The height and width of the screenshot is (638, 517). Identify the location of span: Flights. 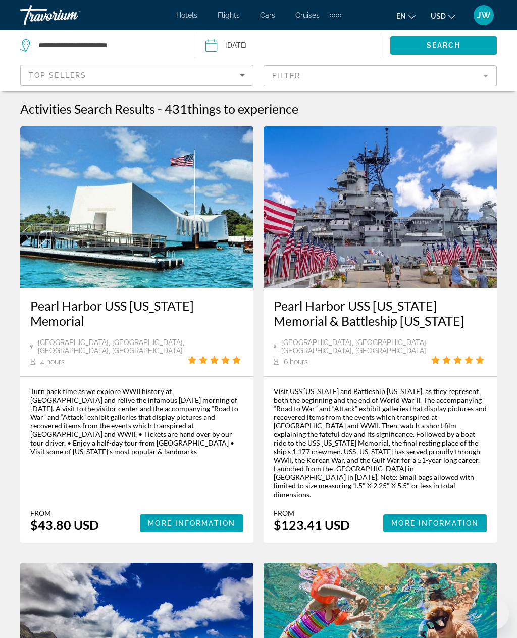
(229, 15).